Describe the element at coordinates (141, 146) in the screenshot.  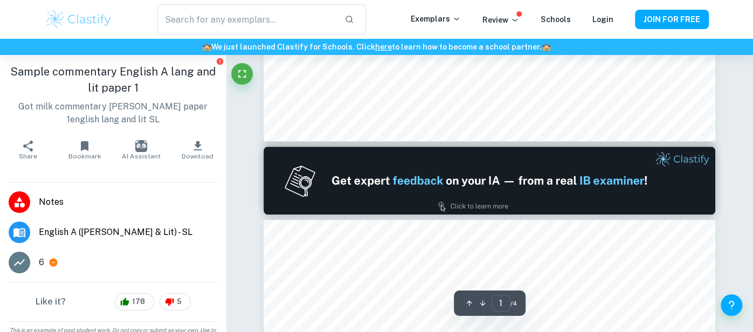
I see `img: AI Assistant` at that location.